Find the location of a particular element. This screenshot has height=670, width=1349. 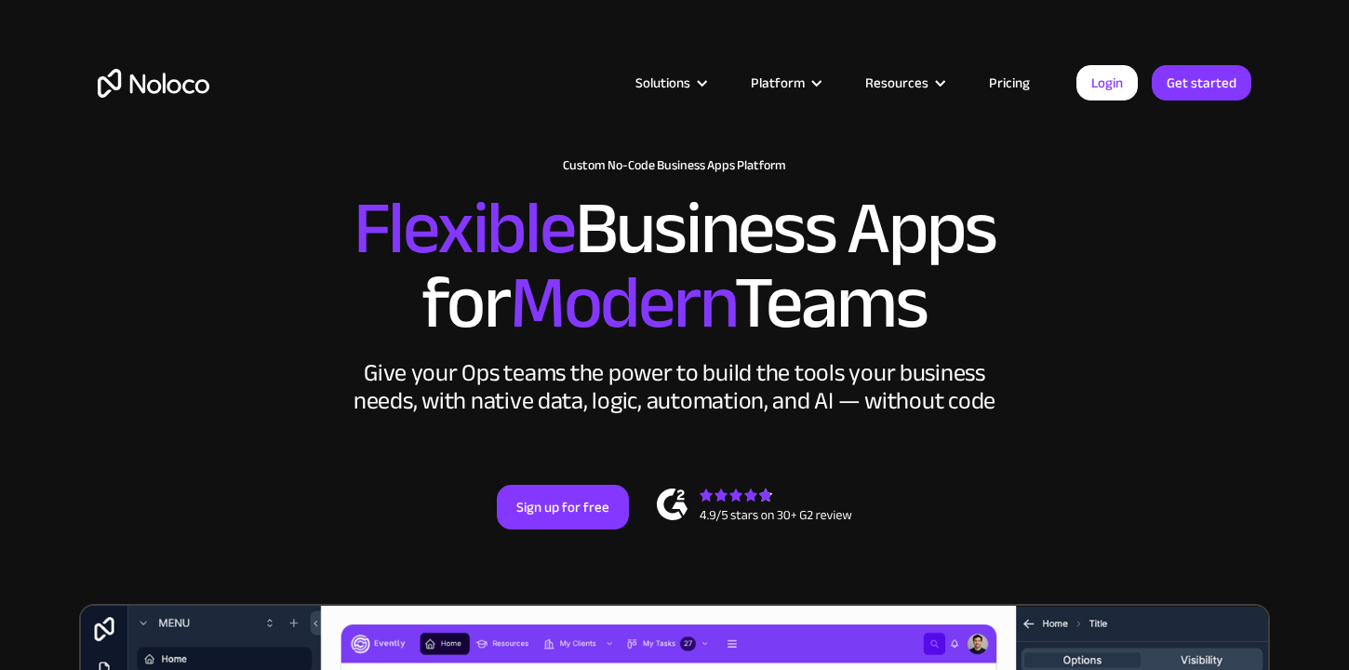

h2: Business Apps for Teams is located at coordinates (675, 266).